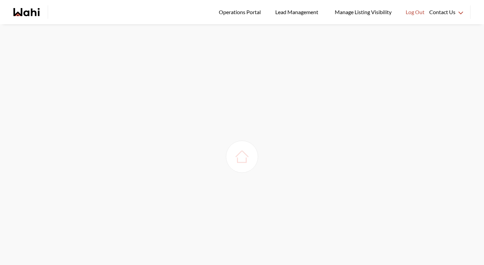 Image resolution: width=484 pixels, height=265 pixels. What do you see at coordinates (27, 12) in the screenshot?
I see `a: Wahi homepage` at bounding box center [27, 12].